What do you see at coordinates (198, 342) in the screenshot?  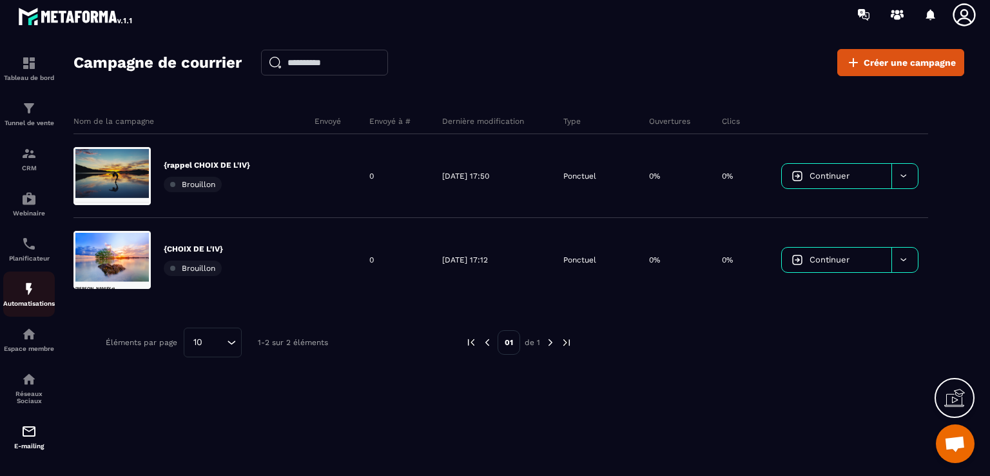 I see `span: 10` at bounding box center [198, 342].